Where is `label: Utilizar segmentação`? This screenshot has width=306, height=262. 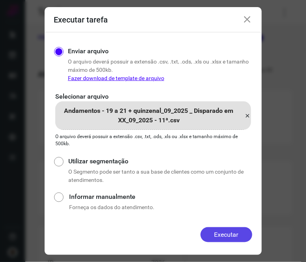 label: Utilizar segmentação is located at coordinates (160, 161).